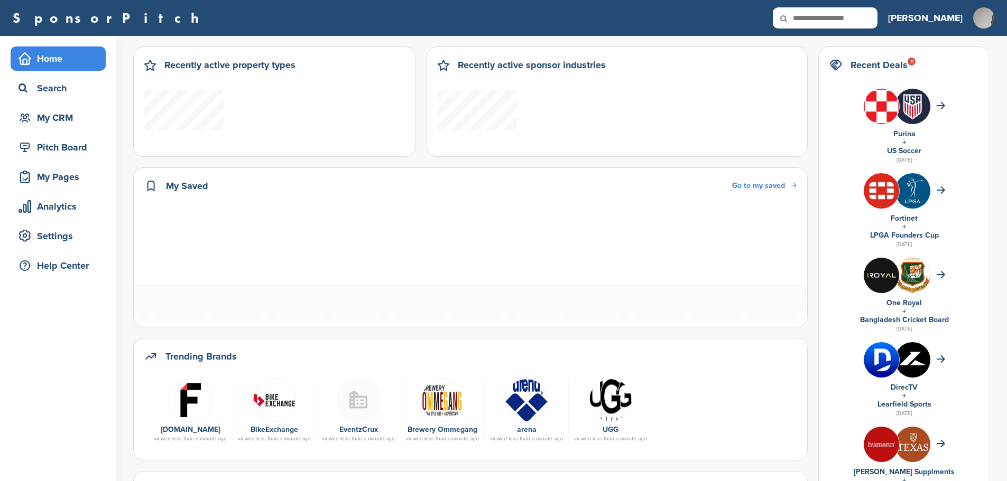 The width and height of the screenshot is (1007, 481). What do you see at coordinates (58, 118) in the screenshot?
I see `a: My CRM` at bounding box center [58, 118].